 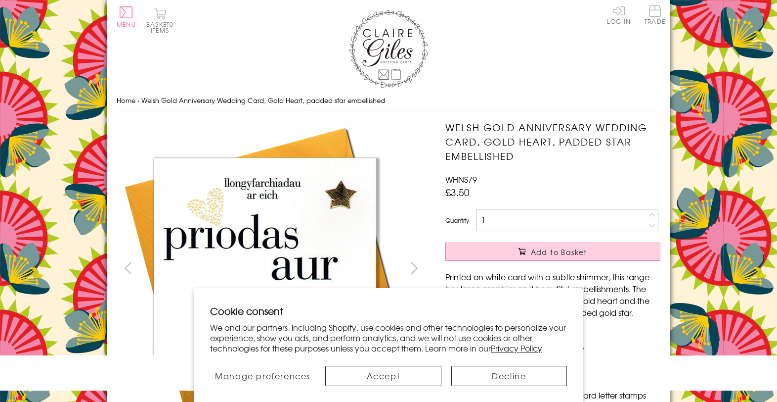 What do you see at coordinates (655, 15) in the screenshot?
I see `a: Trade` at bounding box center [655, 15].